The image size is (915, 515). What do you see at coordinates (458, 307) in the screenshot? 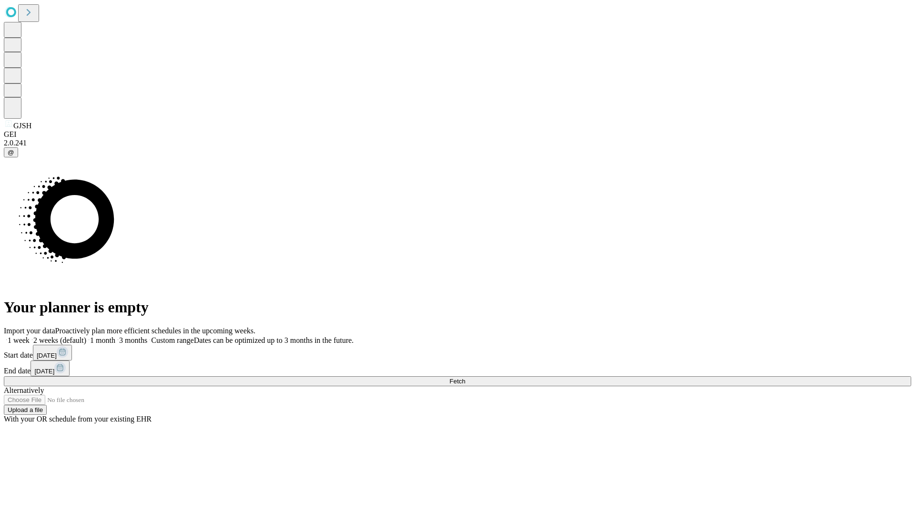
I see `h1: Your planner is empty` at bounding box center [458, 307].